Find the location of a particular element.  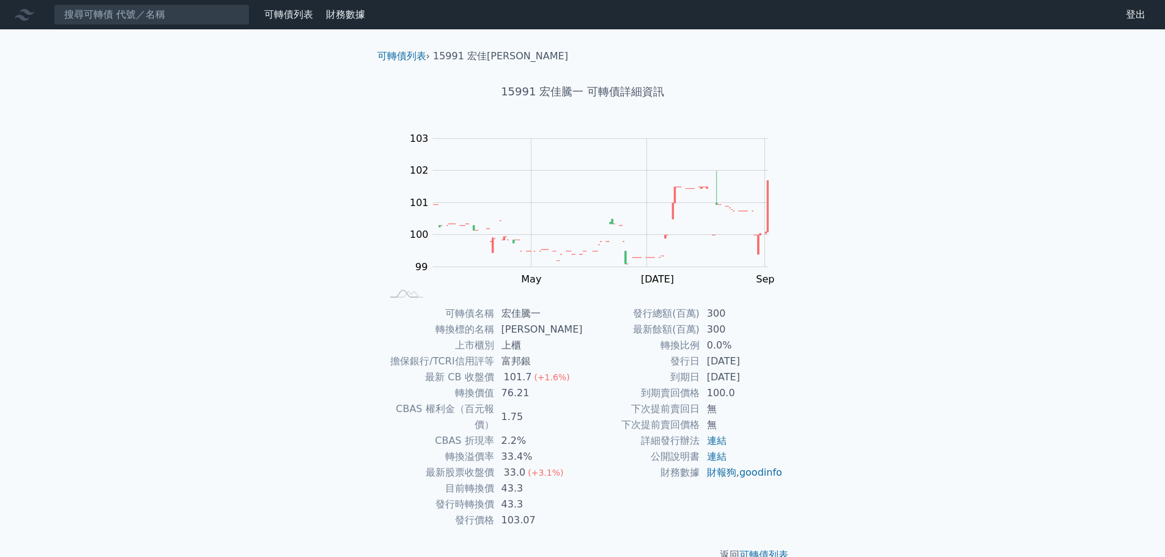

td: 公開說明書 is located at coordinates (641, 457).